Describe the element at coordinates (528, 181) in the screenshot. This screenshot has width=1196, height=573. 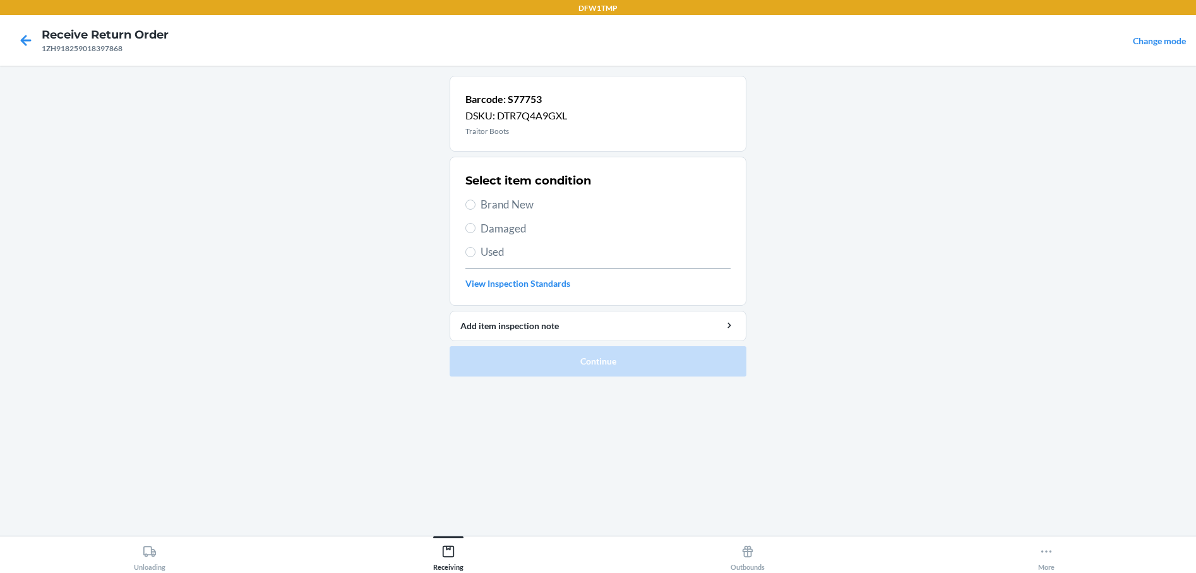
I see `h2: Select item condition` at that location.